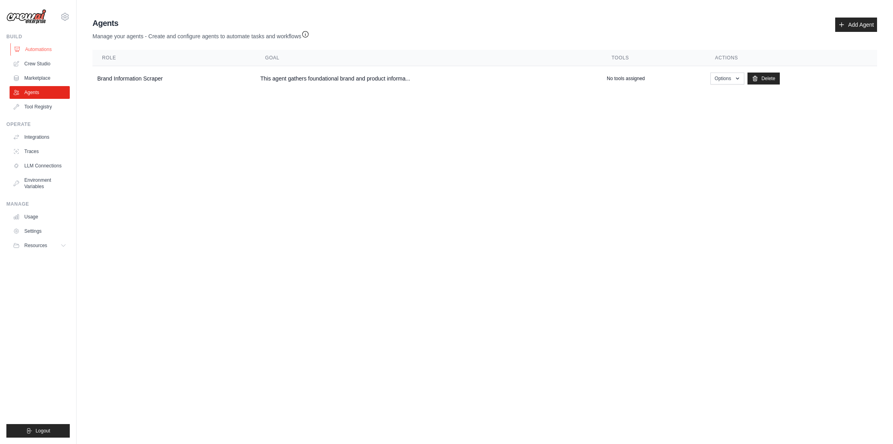 The height and width of the screenshot is (444, 893). Describe the element at coordinates (39, 107) in the screenshot. I see `a: Tool Registry` at that location.